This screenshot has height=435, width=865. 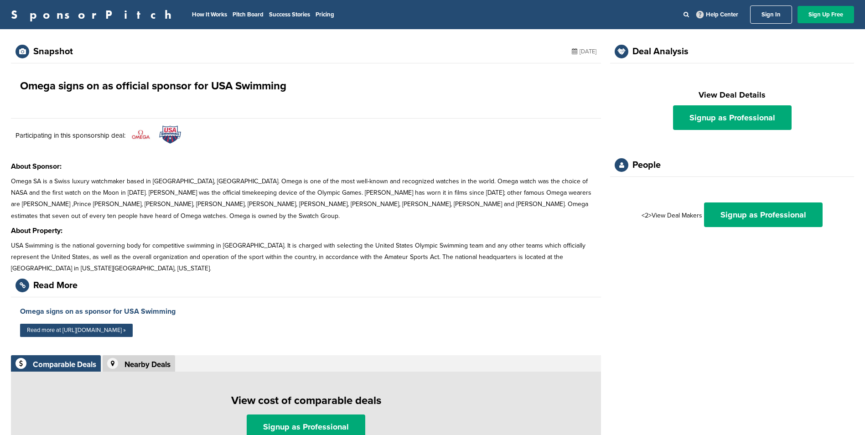 What do you see at coordinates (70, 135) in the screenshot?
I see `p: Participating in this sponsorship deal:` at bounding box center [70, 135].